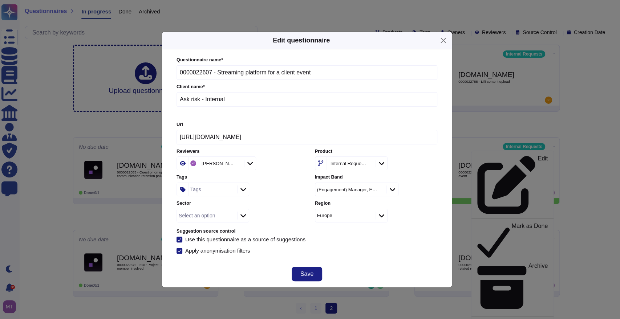 The width and height of the screenshot is (620, 319). Describe the element at coordinates (238, 151) in the screenshot. I see `label: Reviewers` at that location.